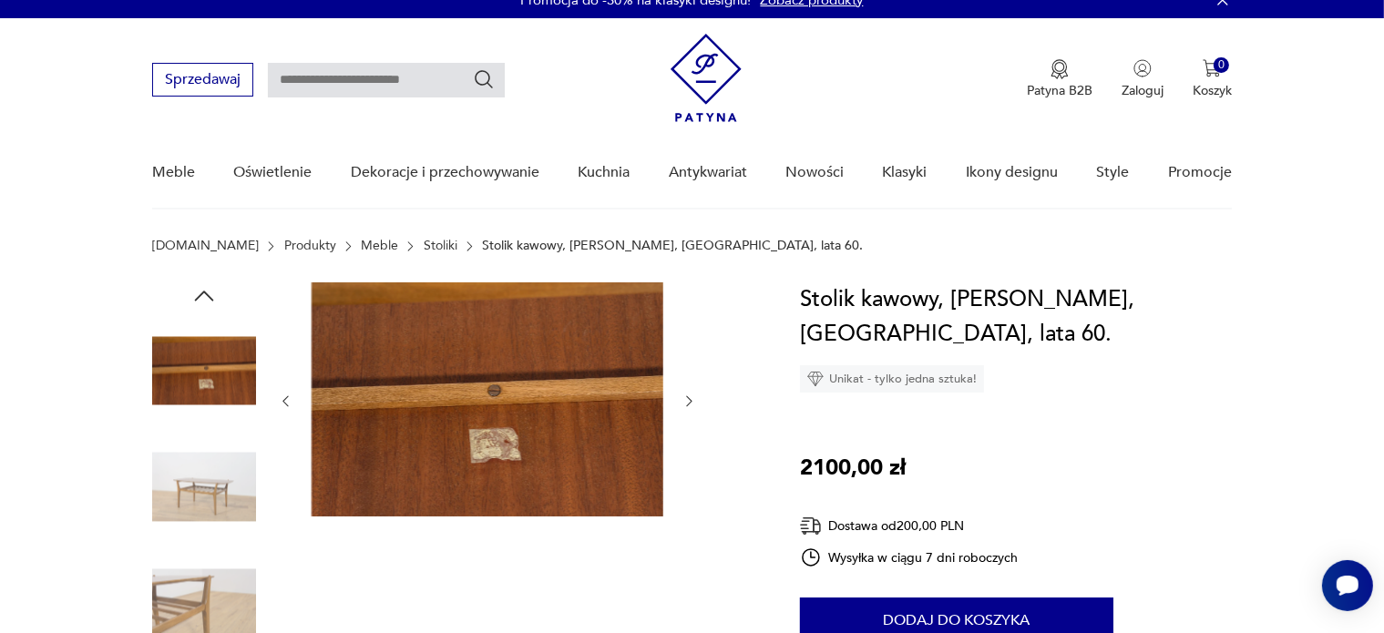  What do you see at coordinates (202, 79) in the screenshot?
I see `button: Sprzedawaj` at bounding box center [202, 79].